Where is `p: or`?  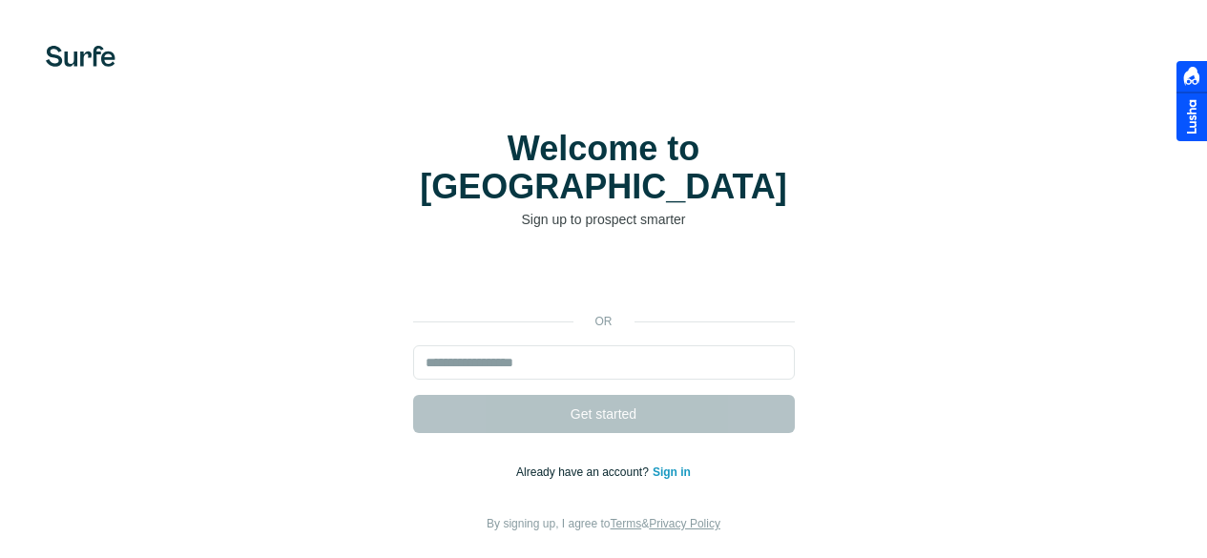
p: or is located at coordinates (604, 322).